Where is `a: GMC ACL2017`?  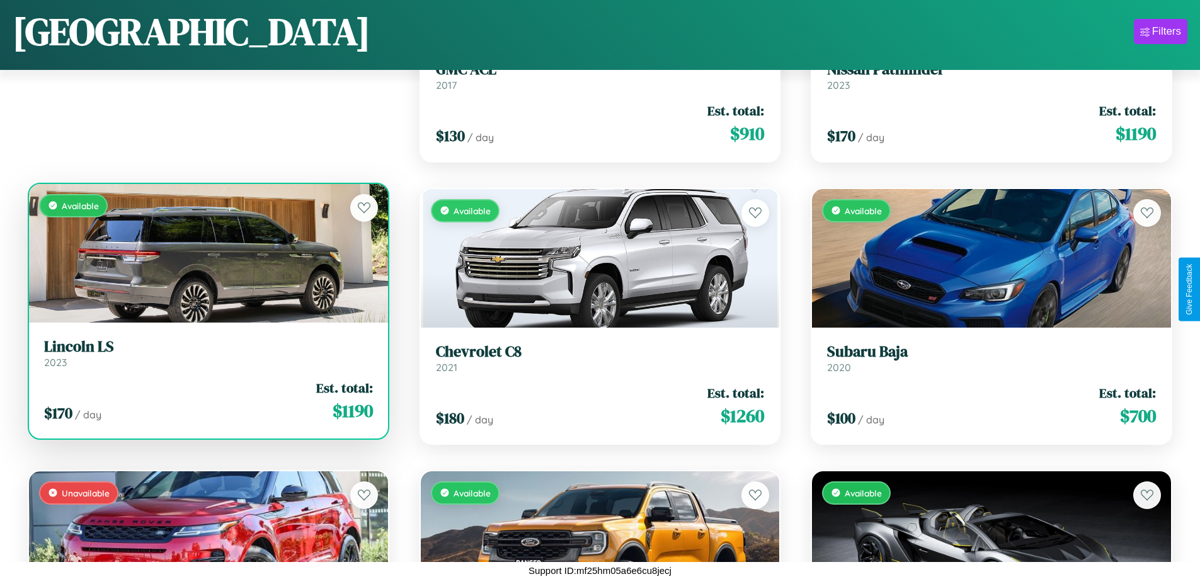 a: GMC ACL2017 is located at coordinates (600, 76).